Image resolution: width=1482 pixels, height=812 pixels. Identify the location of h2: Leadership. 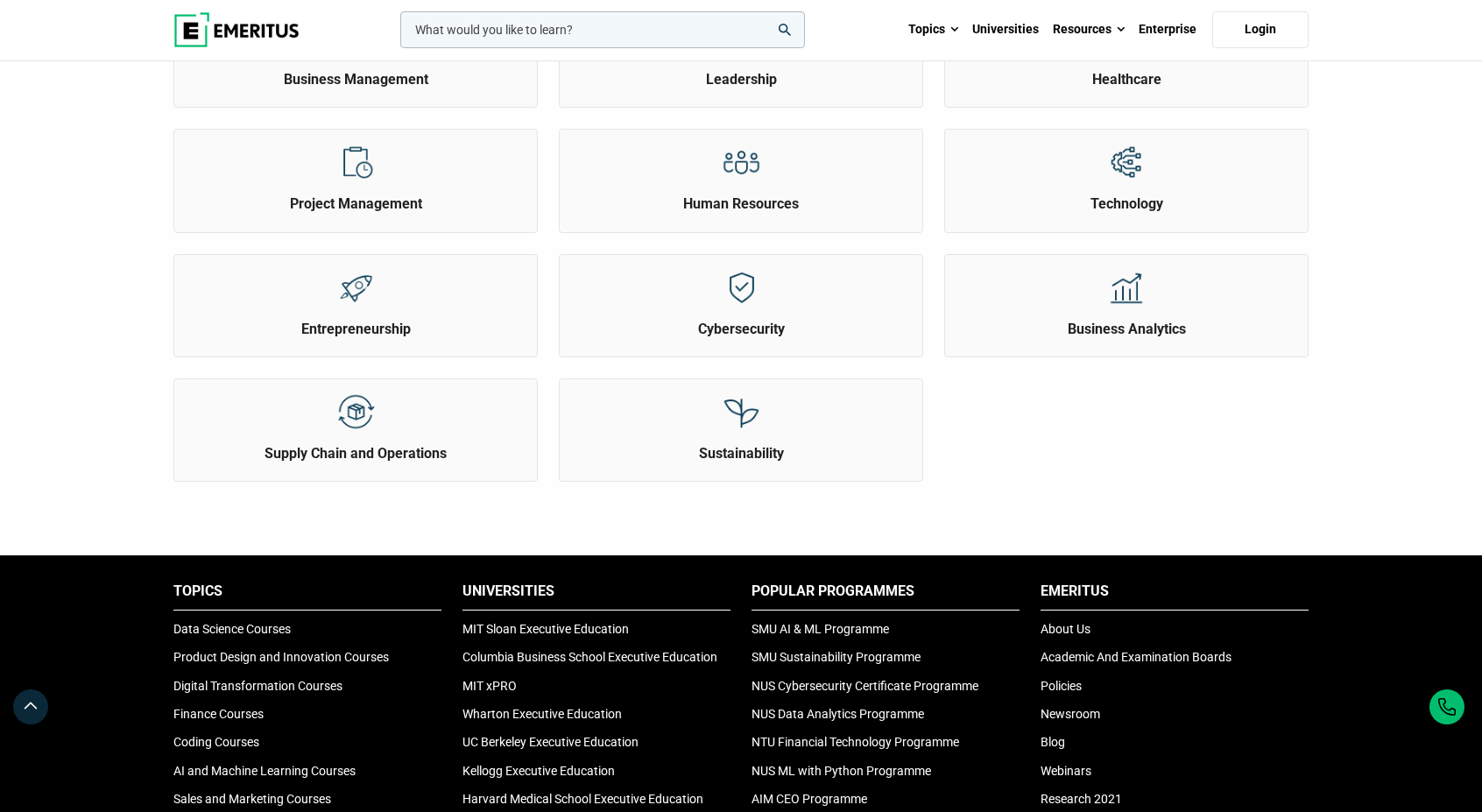
(741, 79).